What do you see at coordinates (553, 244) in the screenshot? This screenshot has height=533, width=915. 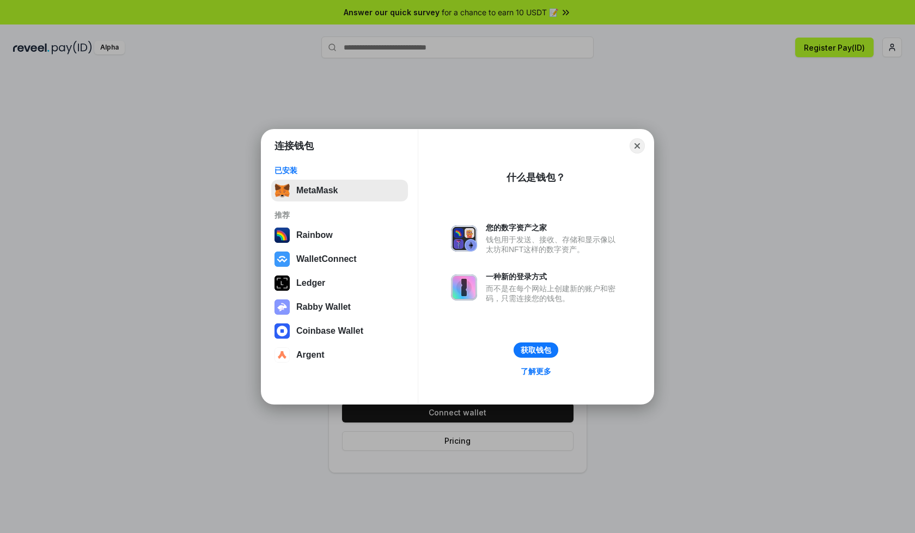 I see `div: 钱包用于发送、接收、存储和显示像以太坊和NFT这样的数字资产。` at bounding box center [553, 244].